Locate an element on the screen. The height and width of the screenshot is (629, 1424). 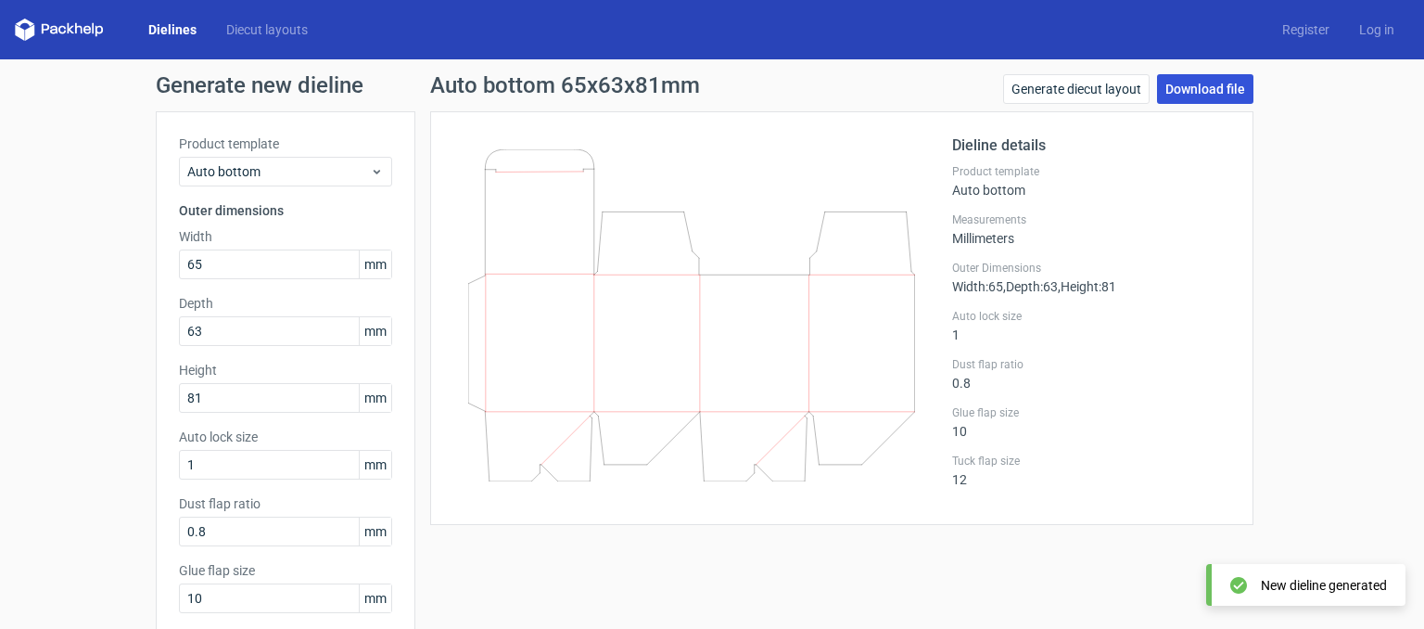
span: , Depth : 63 is located at coordinates (1030, 287).